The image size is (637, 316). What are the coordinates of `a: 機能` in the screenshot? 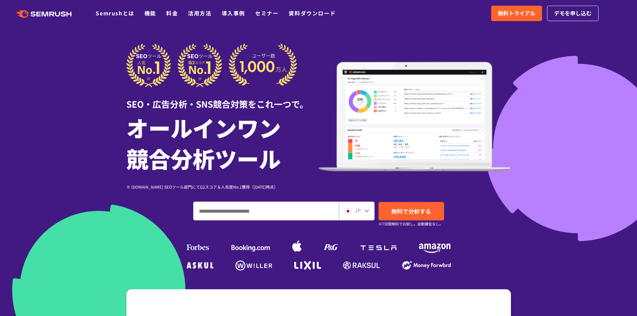 It's located at (150, 13).